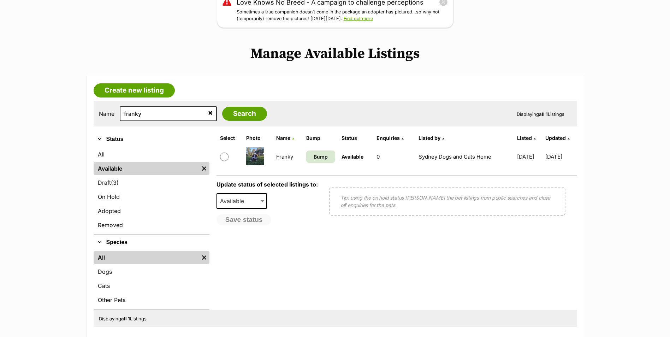 This screenshot has height=337, width=670. I want to click on span: translation missing: en.admin.listings.index.attributes.enquiries, so click(388, 138).